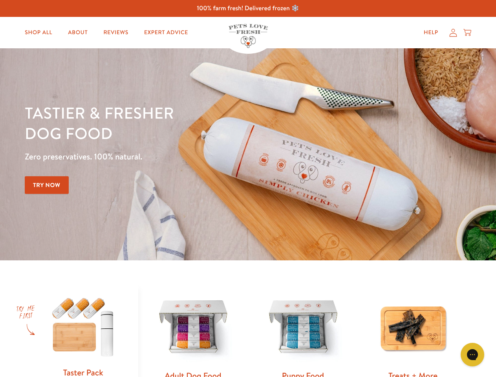 Image resolution: width=496 pixels, height=377 pixels. What do you see at coordinates (173, 157) in the screenshot?
I see `p: Zero preservatives. 100% natural.` at bounding box center [173, 157].